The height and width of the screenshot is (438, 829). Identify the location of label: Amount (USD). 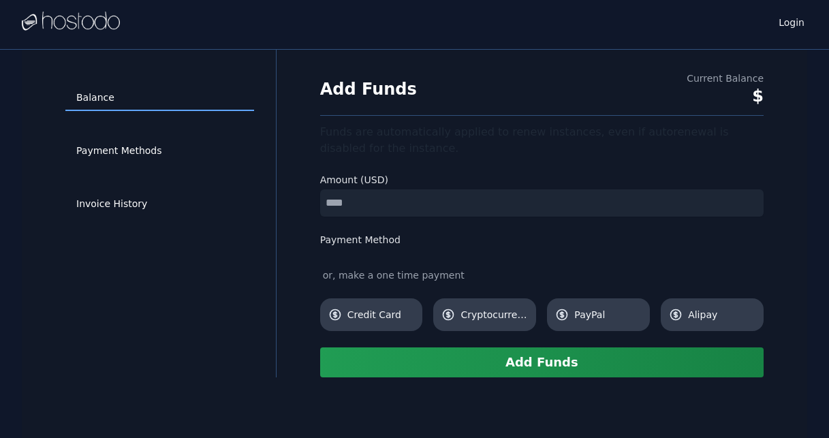
(542, 180).